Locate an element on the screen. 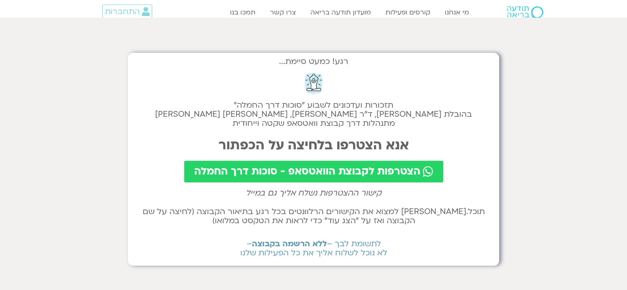 This screenshot has height=290, width=627. span: הצטרפות לקבוצת הוואטסאפ - סוכות דרך החמלה is located at coordinates (307, 171).